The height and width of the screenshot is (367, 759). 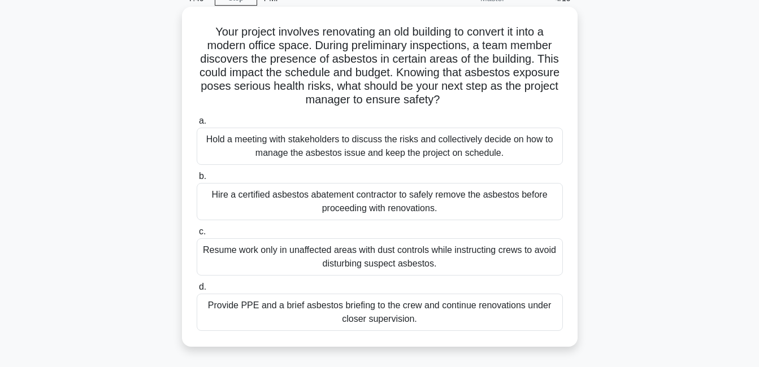 What do you see at coordinates (380, 312) in the screenshot?
I see `div: Provide PPE and a brief asbestos briefing to the crew and continue renovations under closer super...` at bounding box center [380, 312].